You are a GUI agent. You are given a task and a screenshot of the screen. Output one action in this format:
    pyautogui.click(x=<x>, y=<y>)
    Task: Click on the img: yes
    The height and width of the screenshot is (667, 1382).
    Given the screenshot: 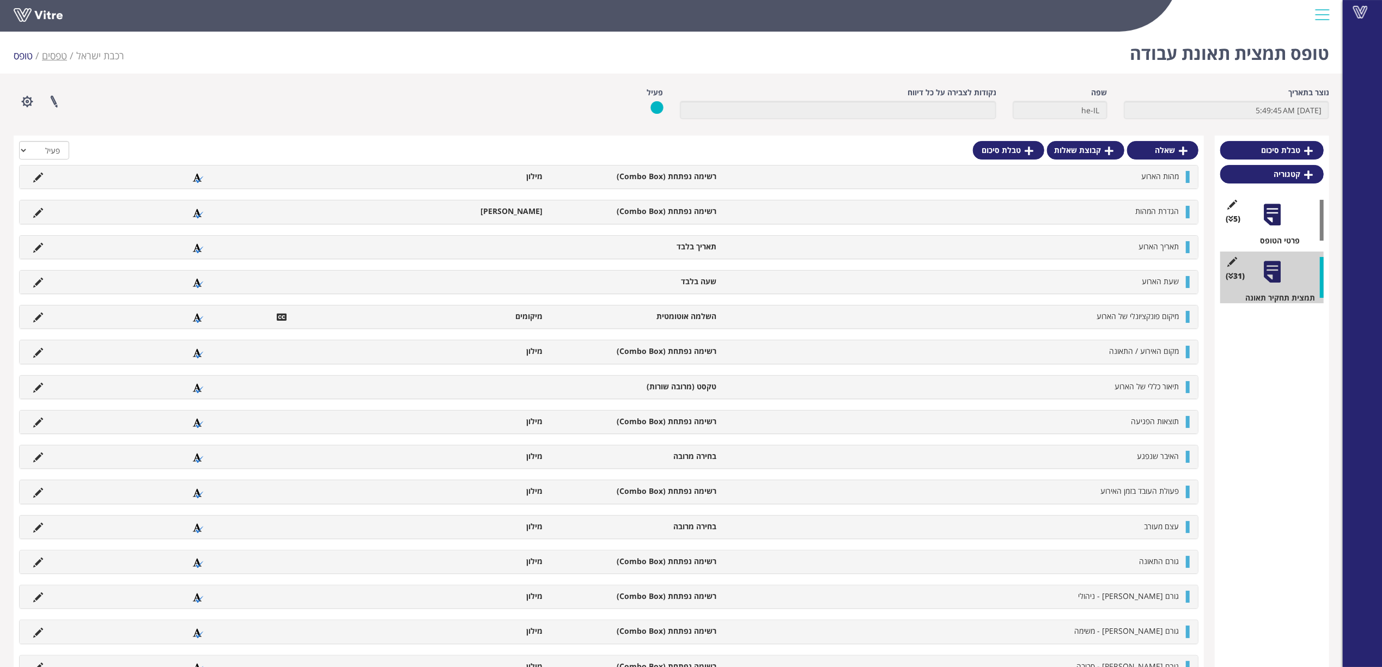 What is the action you would take?
    pyautogui.click(x=657, y=107)
    